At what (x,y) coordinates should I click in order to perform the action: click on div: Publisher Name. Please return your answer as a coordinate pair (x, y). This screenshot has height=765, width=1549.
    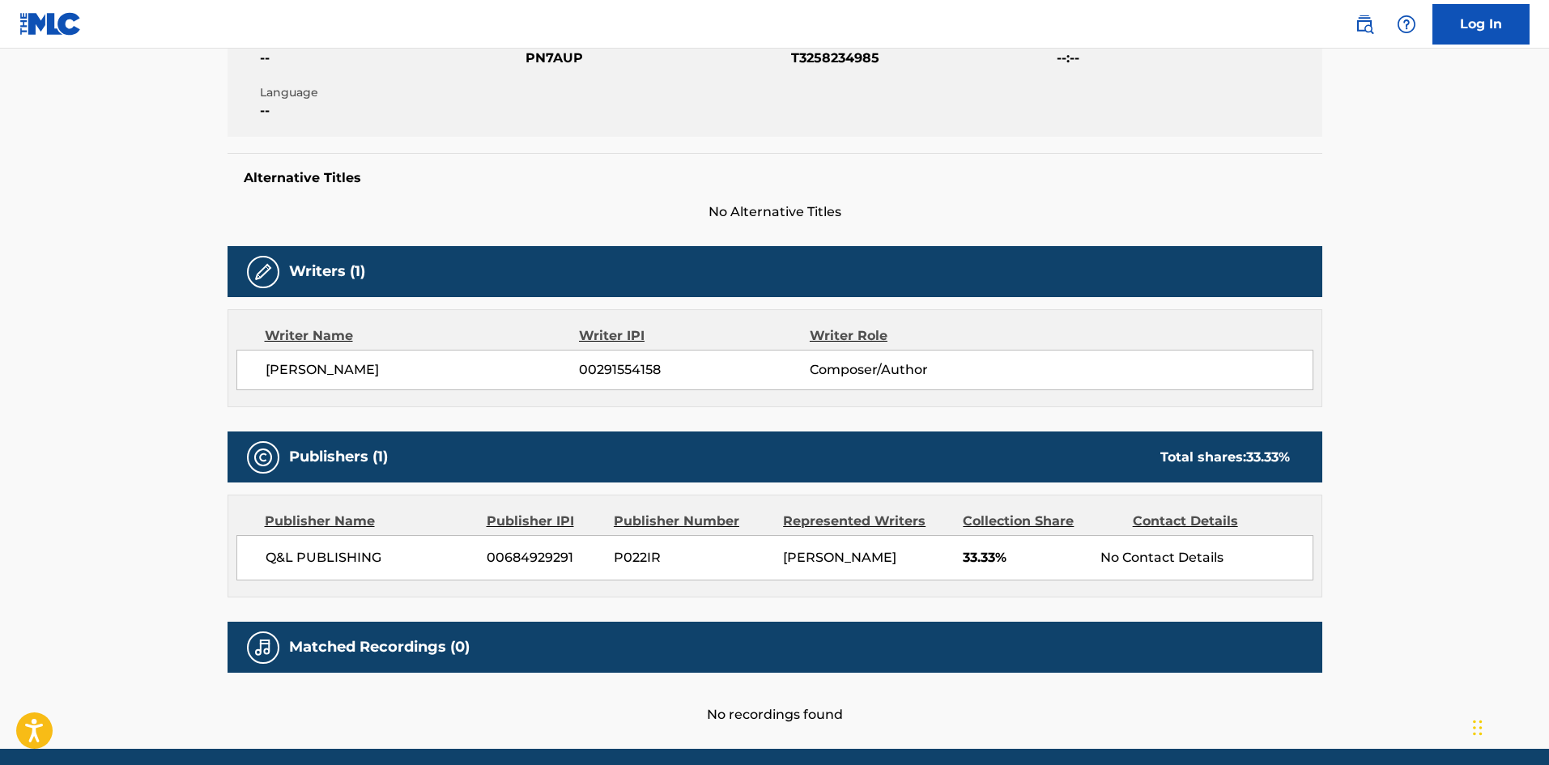
    Looking at the image, I should click on (369, 521).